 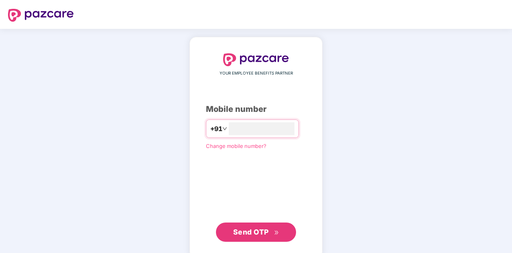 What do you see at coordinates (236, 146) in the screenshot?
I see `span: Change mobile number?` at bounding box center [236, 146].